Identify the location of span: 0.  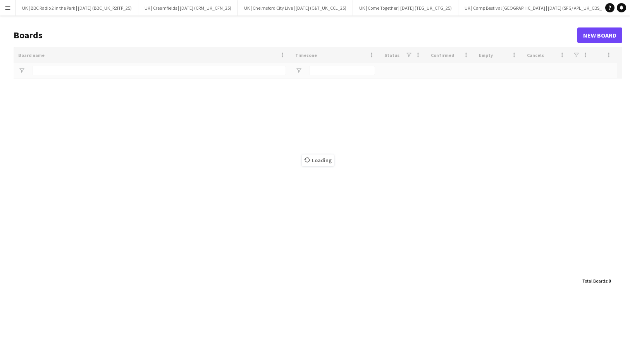
(609, 281).